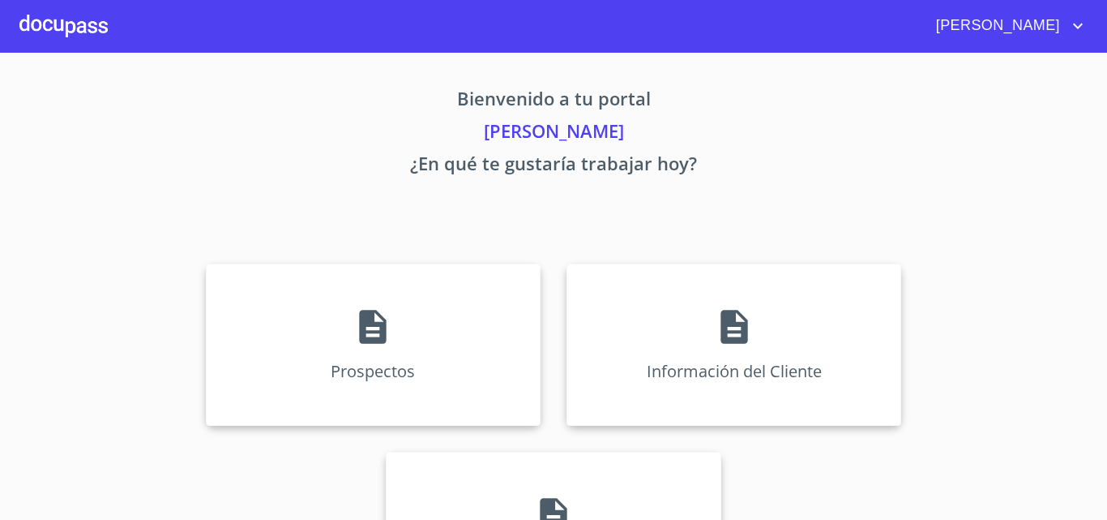 The width and height of the screenshot is (1107, 520). What do you see at coordinates (554, 101) in the screenshot?
I see `p: Bienvenido a tu portal` at bounding box center [554, 101].